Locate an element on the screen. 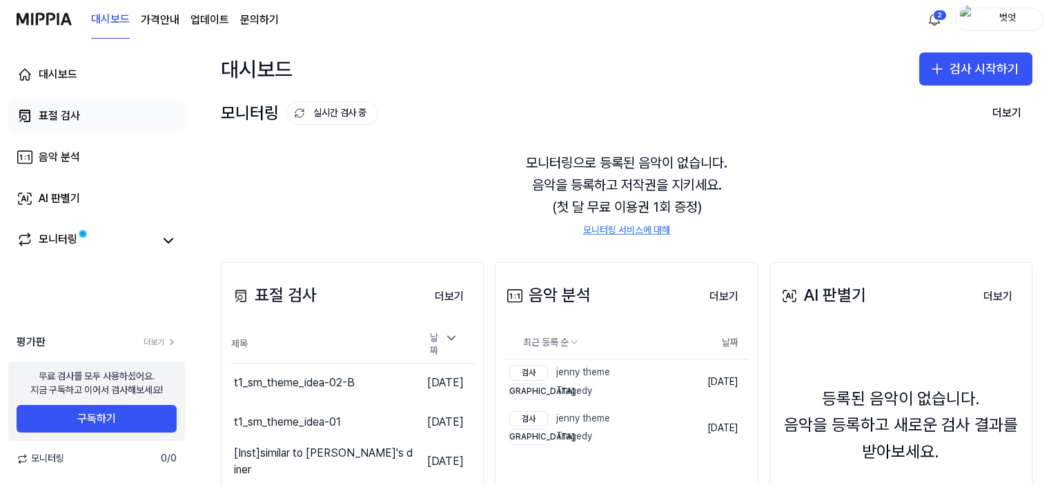  a: 가격안내 is located at coordinates (160, 20).